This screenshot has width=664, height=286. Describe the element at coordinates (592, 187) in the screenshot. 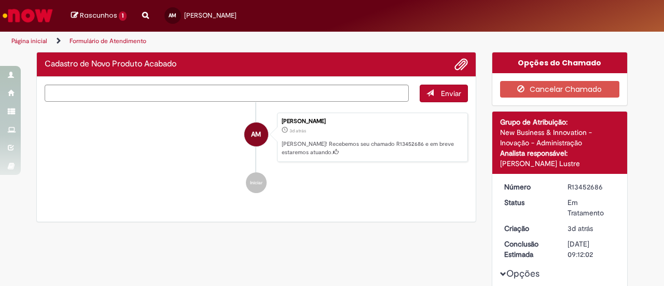

I see `div: R13452686` at that location.